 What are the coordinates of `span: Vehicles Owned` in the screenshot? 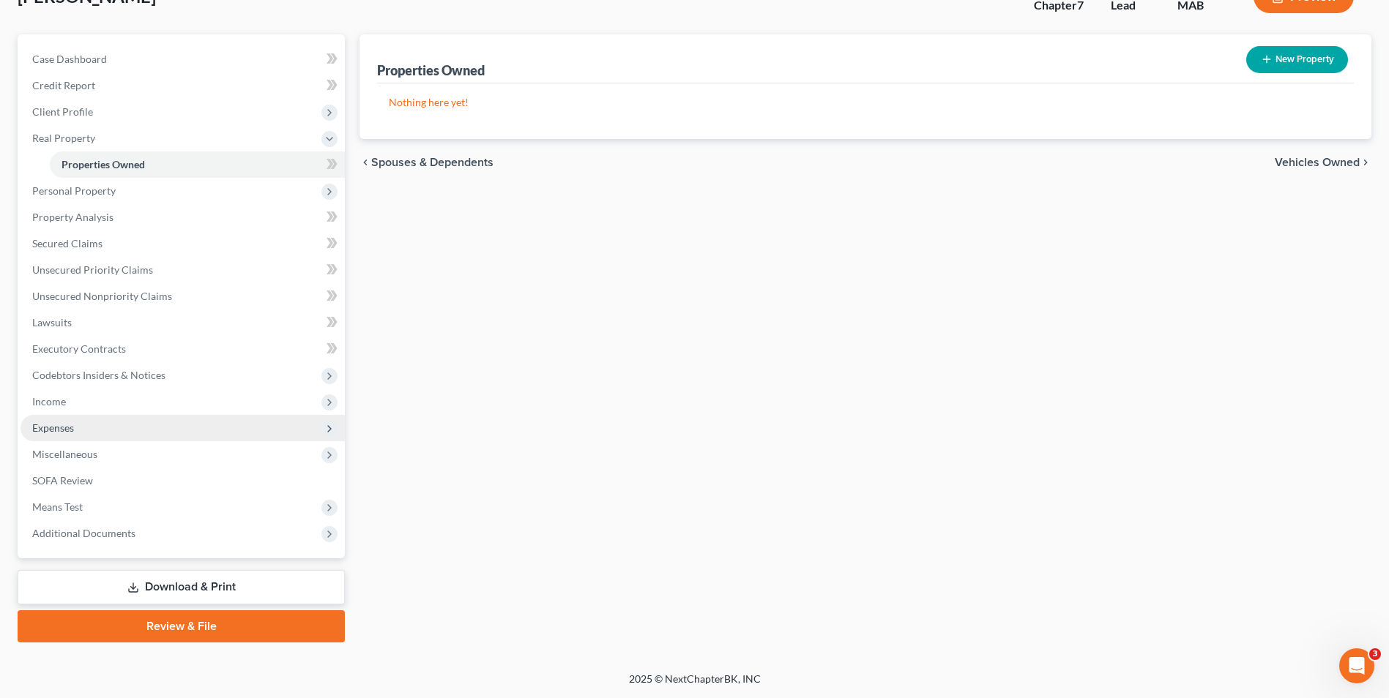 It's located at (1317, 163).